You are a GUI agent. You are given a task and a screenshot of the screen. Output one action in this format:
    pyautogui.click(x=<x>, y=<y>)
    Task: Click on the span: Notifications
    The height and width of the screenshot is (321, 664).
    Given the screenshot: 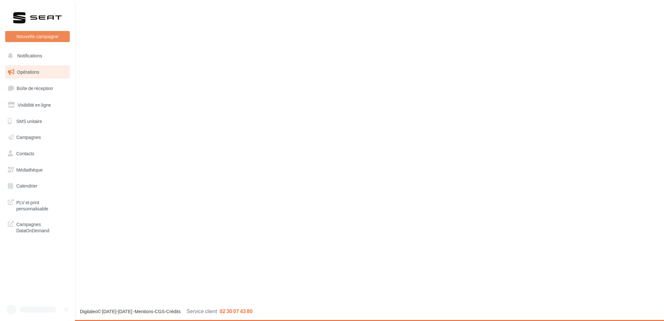 What is the action you would take?
    pyautogui.click(x=30, y=55)
    